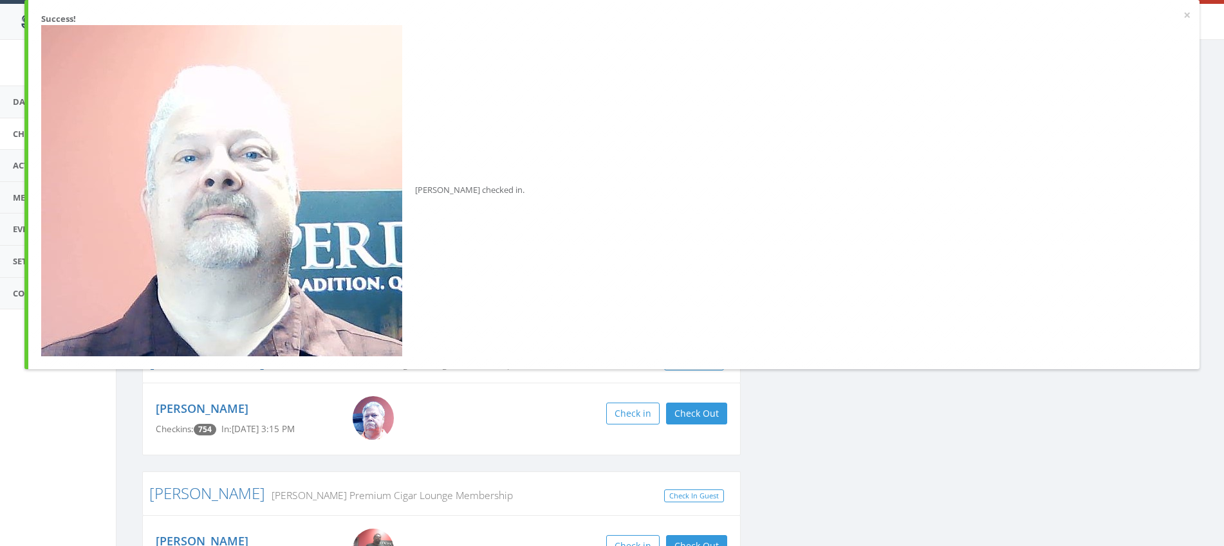 The height and width of the screenshot is (546, 1224). What do you see at coordinates (28, 229) in the screenshot?
I see `span: Events` at bounding box center [28, 229].